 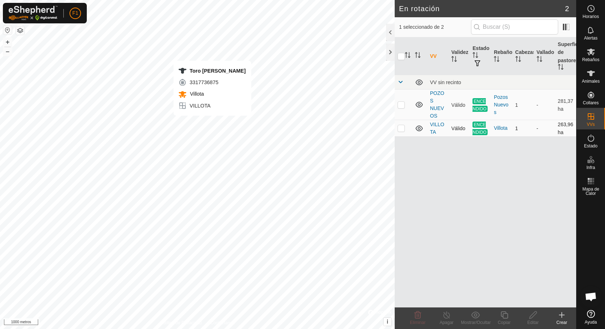 What do you see at coordinates (476, 323) in the screenshot?
I see `font: Mostrar/Ocultar` at bounding box center [476, 323].